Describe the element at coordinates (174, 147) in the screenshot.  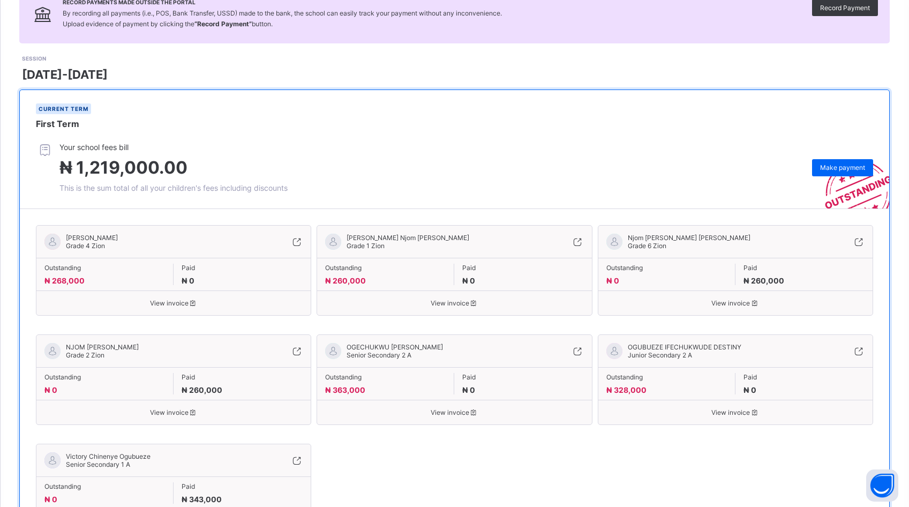
I see `span: Your school fees bill` at that location.